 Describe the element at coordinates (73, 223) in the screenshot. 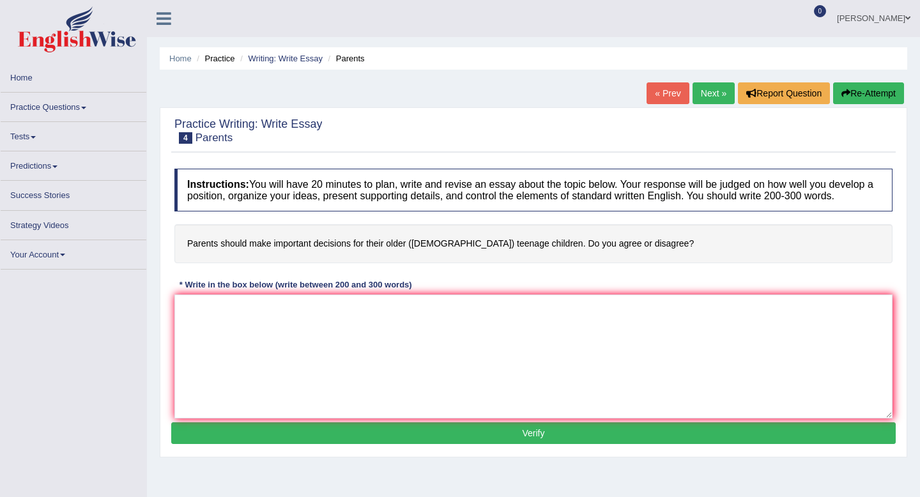

I see `a: Strategy Videos` at that location.